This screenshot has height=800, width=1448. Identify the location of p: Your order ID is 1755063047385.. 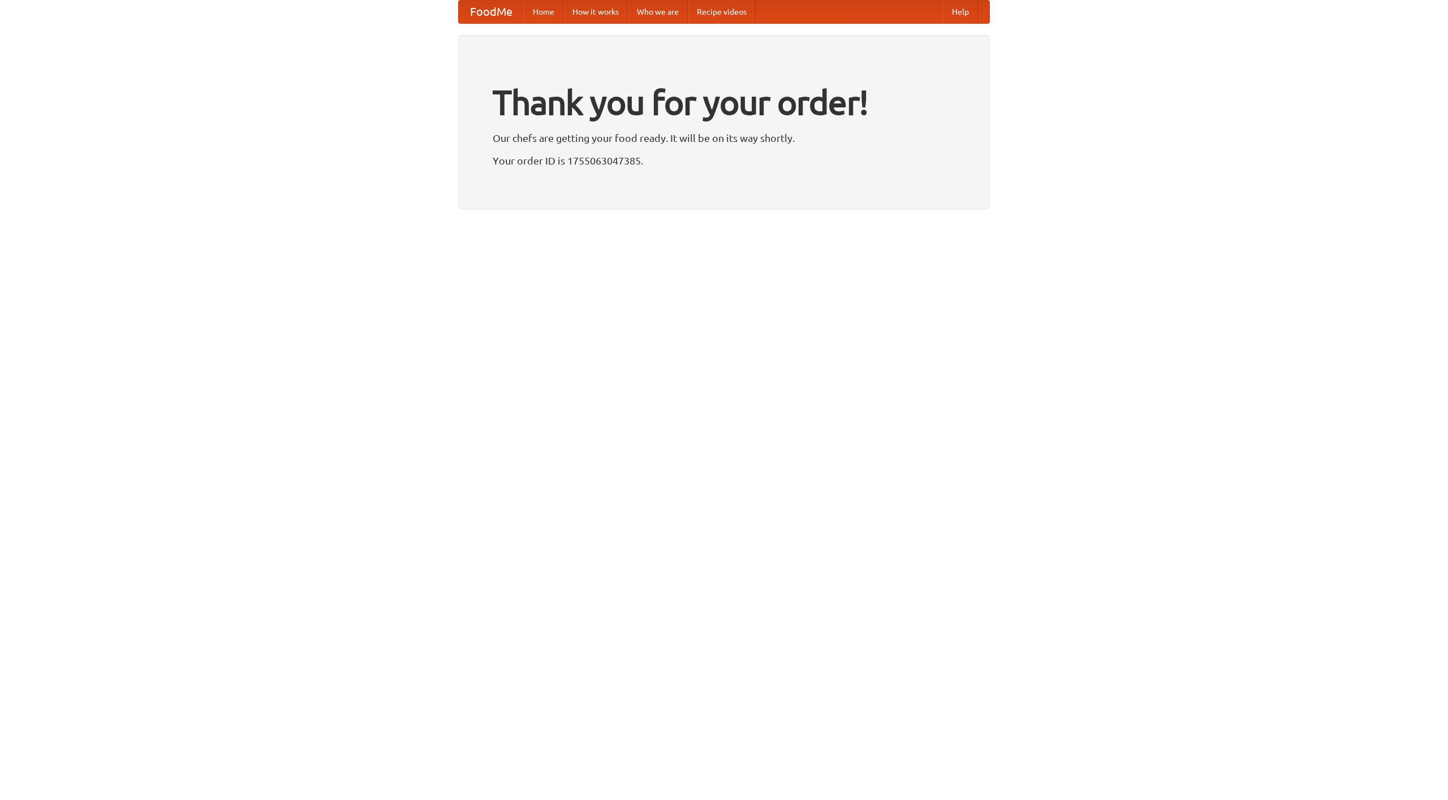
(724, 161).